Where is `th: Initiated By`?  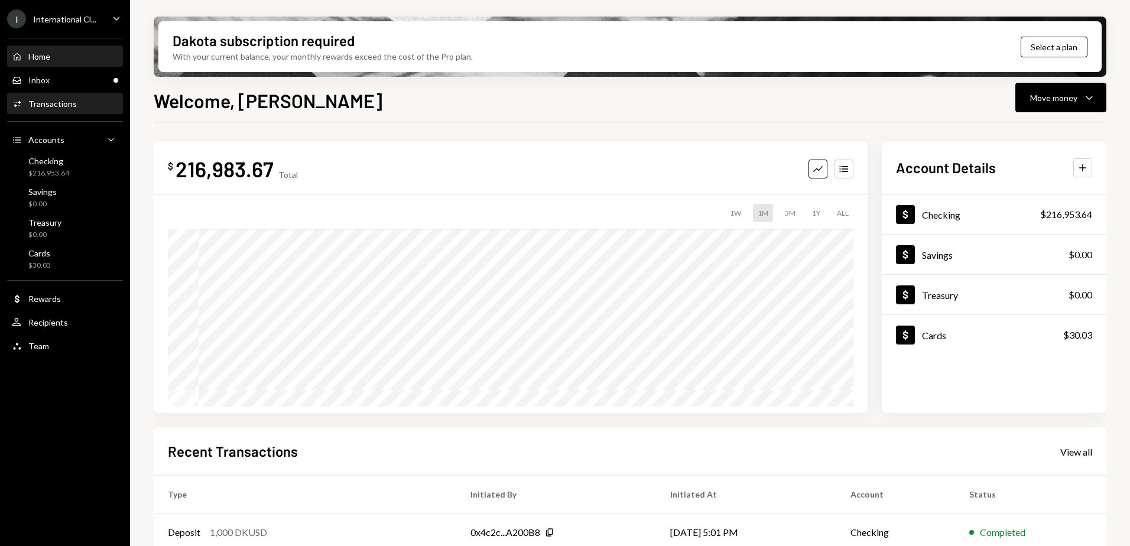 th: Initiated By is located at coordinates (556, 495).